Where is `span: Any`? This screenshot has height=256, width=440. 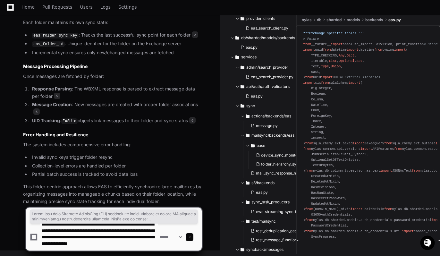
span: Any is located at coordinates (342, 56).